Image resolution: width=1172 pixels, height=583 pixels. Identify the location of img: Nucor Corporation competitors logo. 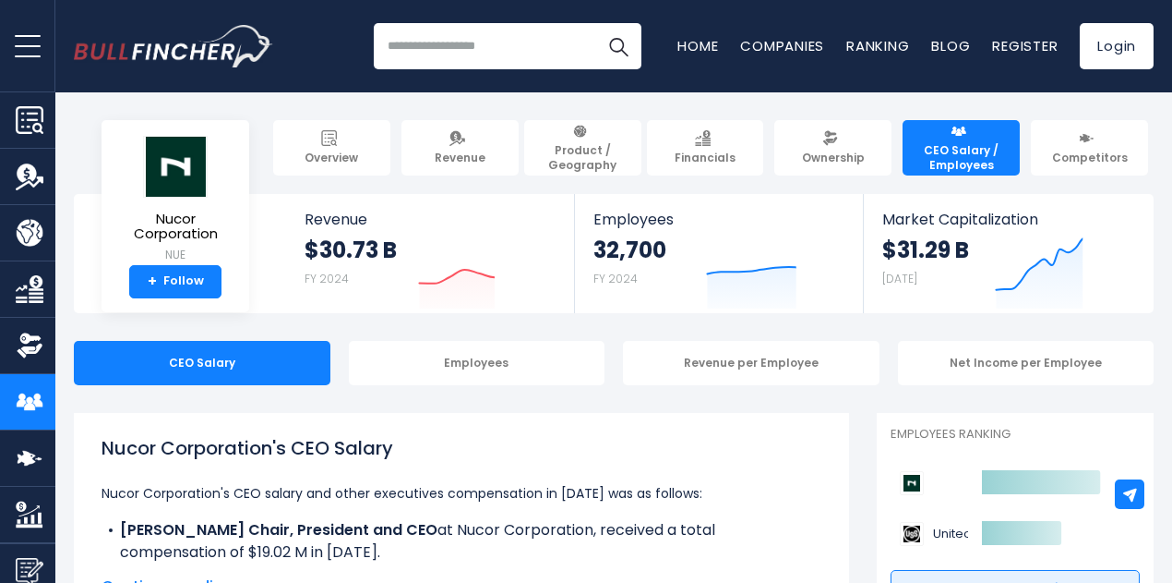
(912, 483).